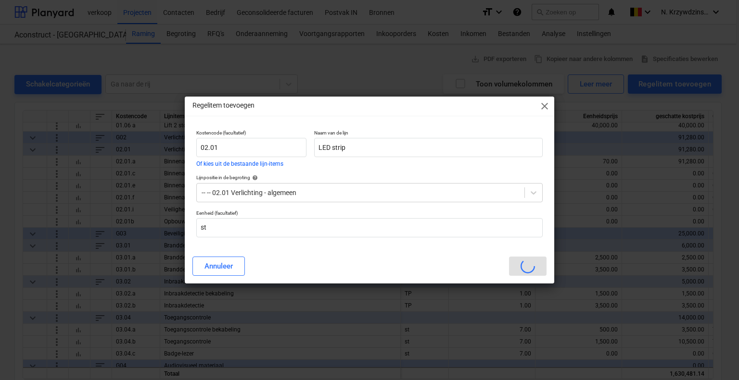 This screenshot has height=380, width=739. Describe the element at coordinates (254, 178) in the screenshot. I see `span: help` at that location.